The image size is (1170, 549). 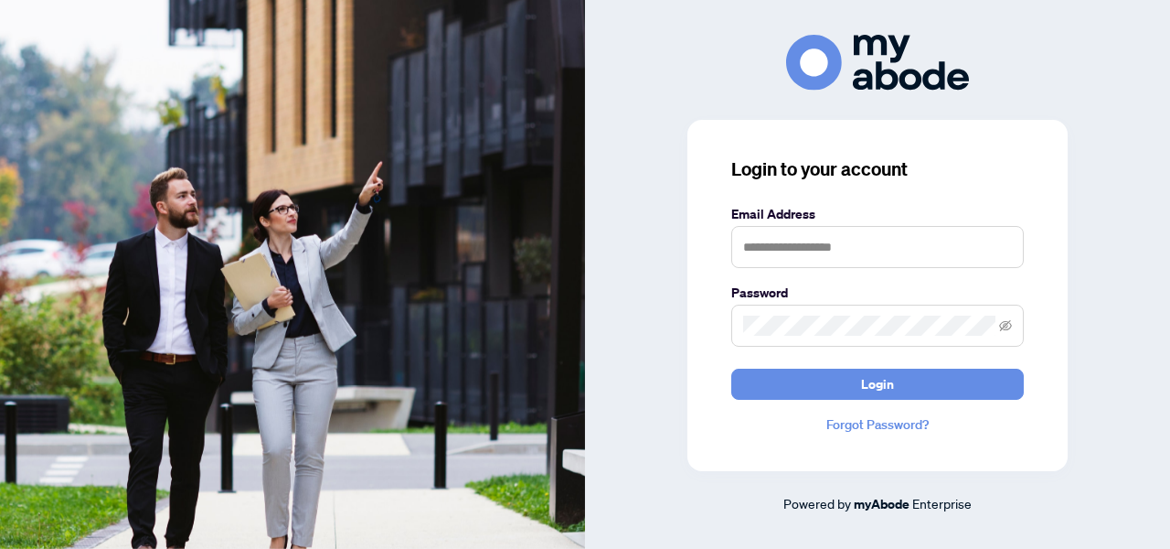 What do you see at coordinates (878, 62) in the screenshot?
I see `img: ma-logo` at bounding box center [878, 62].